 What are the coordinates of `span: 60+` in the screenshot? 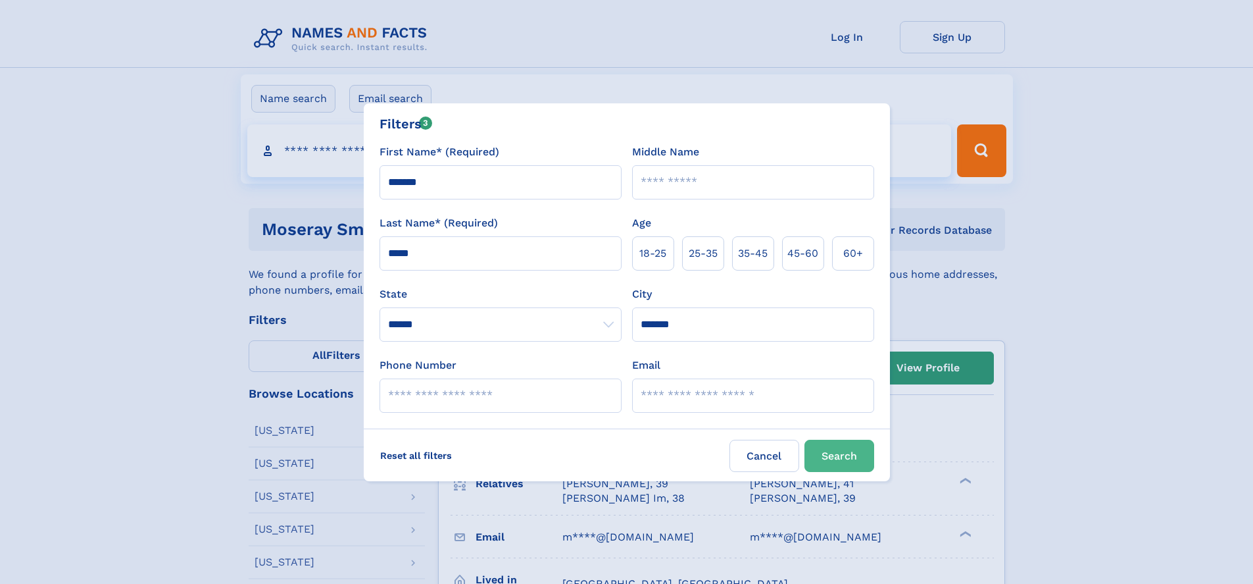 It's located at (853, 253).